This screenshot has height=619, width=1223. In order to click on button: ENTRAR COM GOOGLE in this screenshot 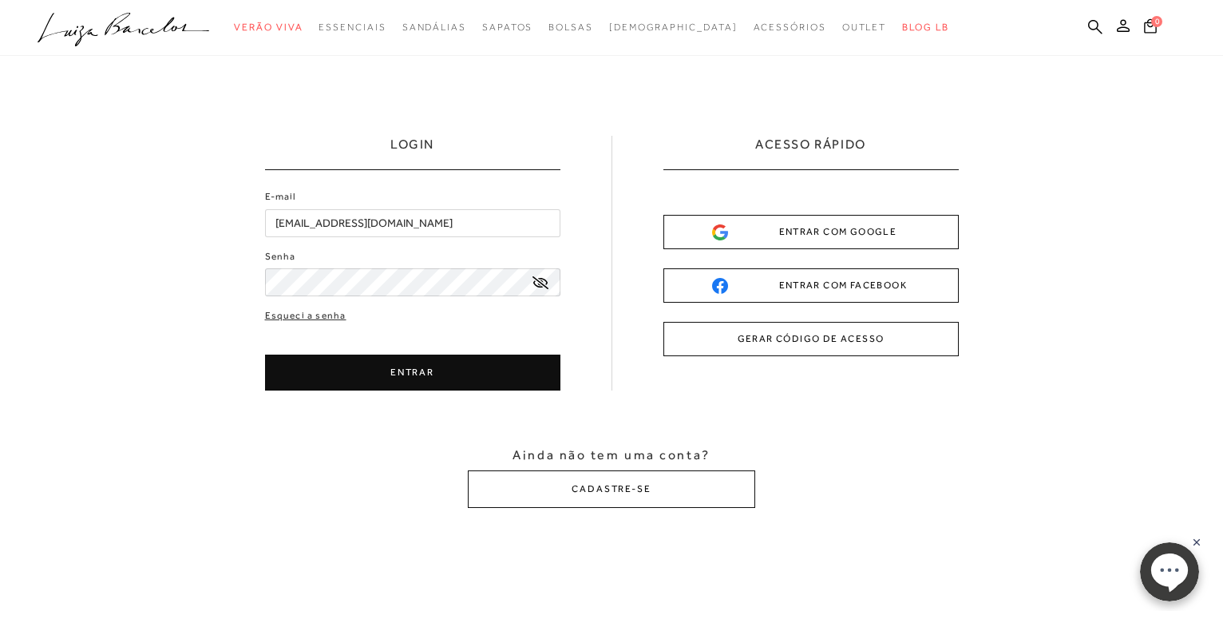, I will do `click(811, 232)`.